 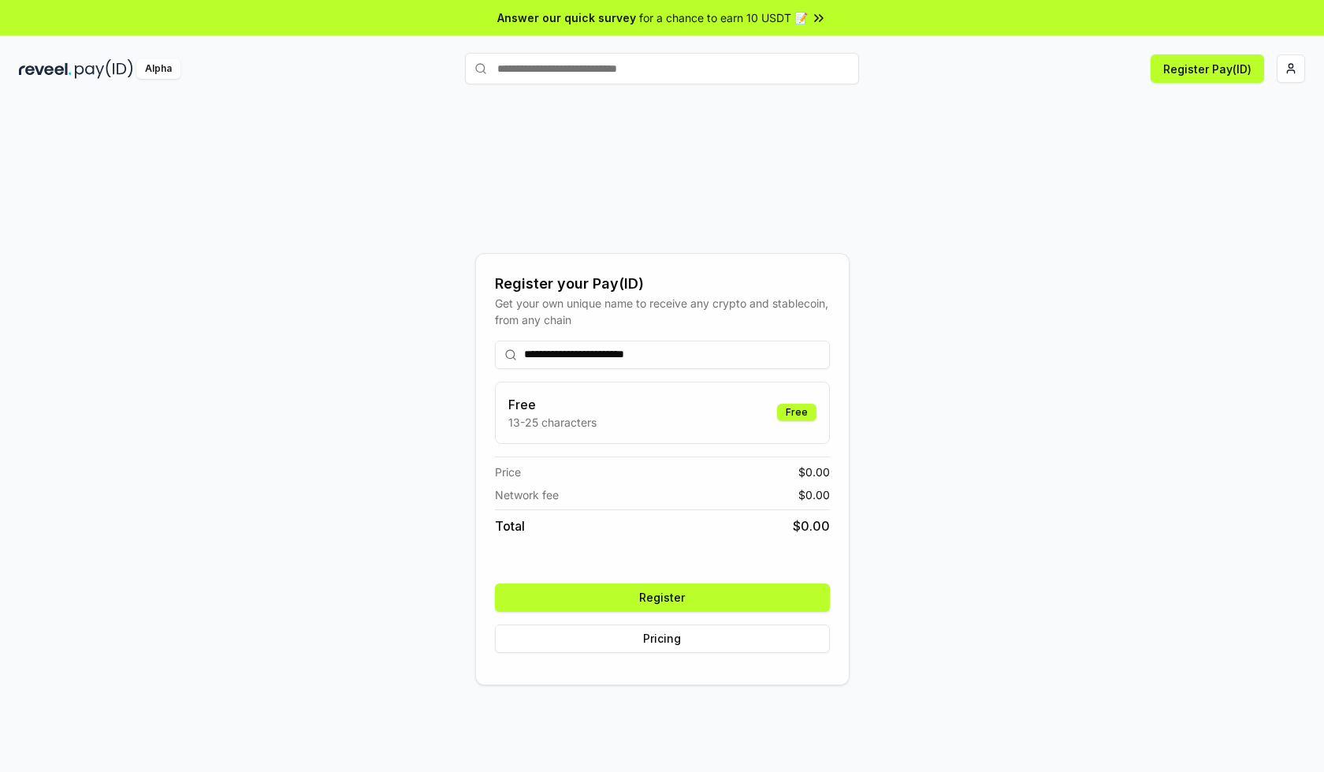 I want to click on button: Register, so click(x=662, y=597).